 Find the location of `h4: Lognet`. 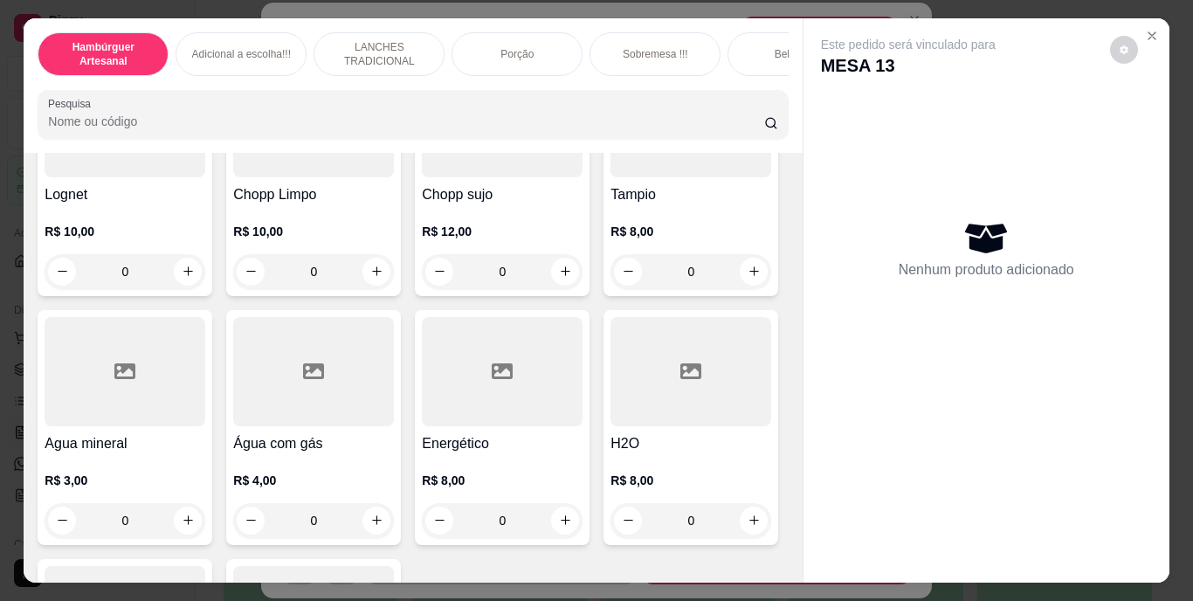

h4: Lognet is located at coordinates (125, 195).